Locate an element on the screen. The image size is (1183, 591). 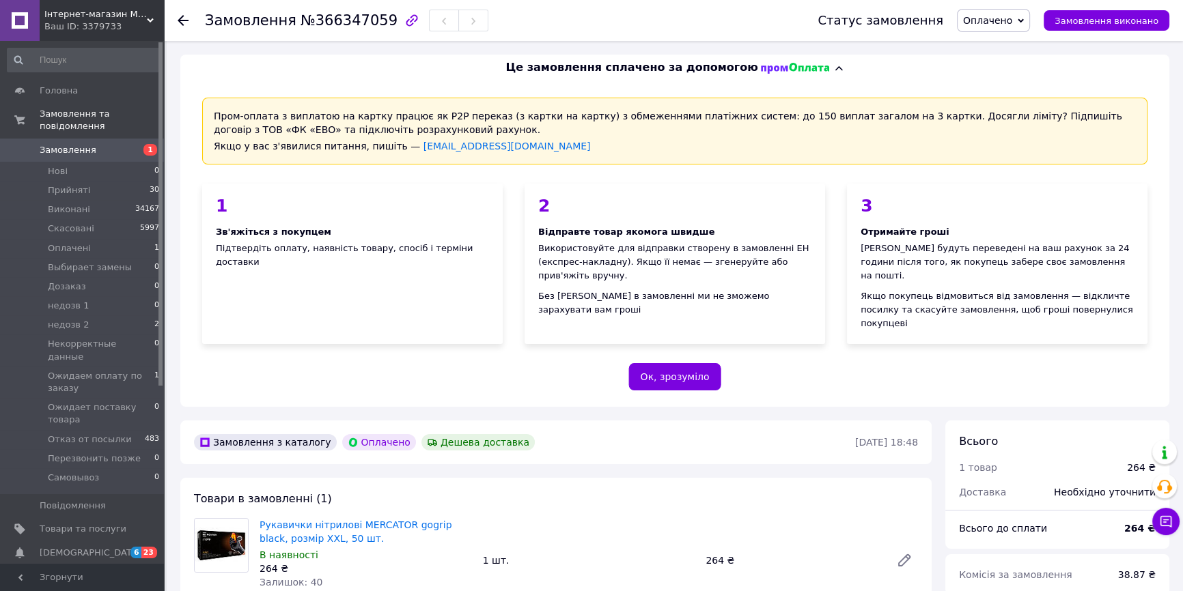
div: Повернутися назад is located at coordinates (183, 20).